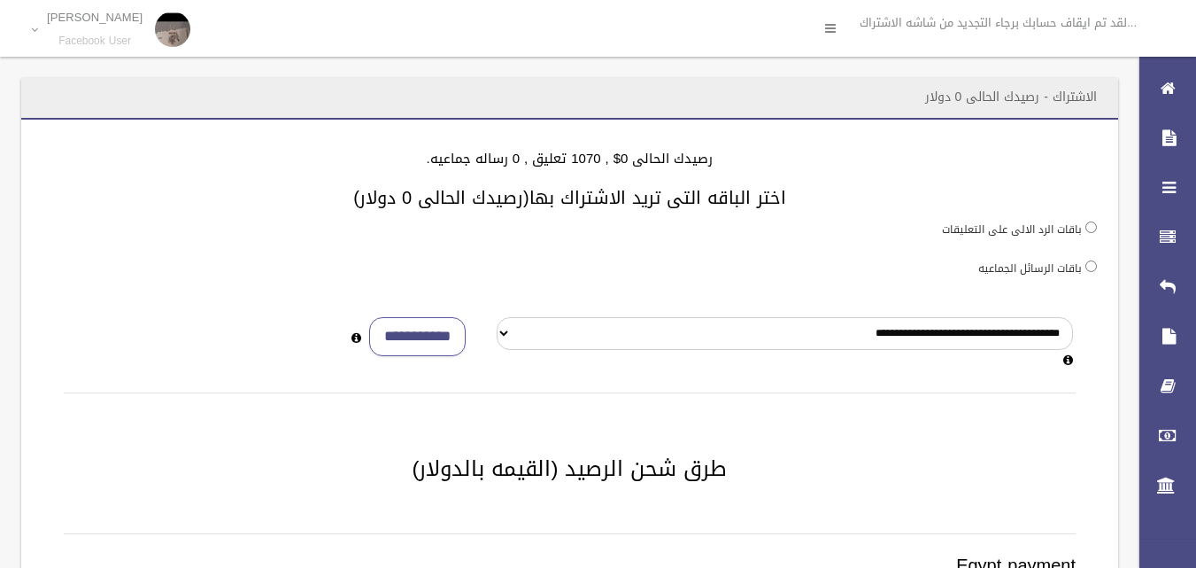 The height and width of the screenshot is (568, 1196). I want to click on label: باقات الرسائل الجماعيه, so click(1030, 268).